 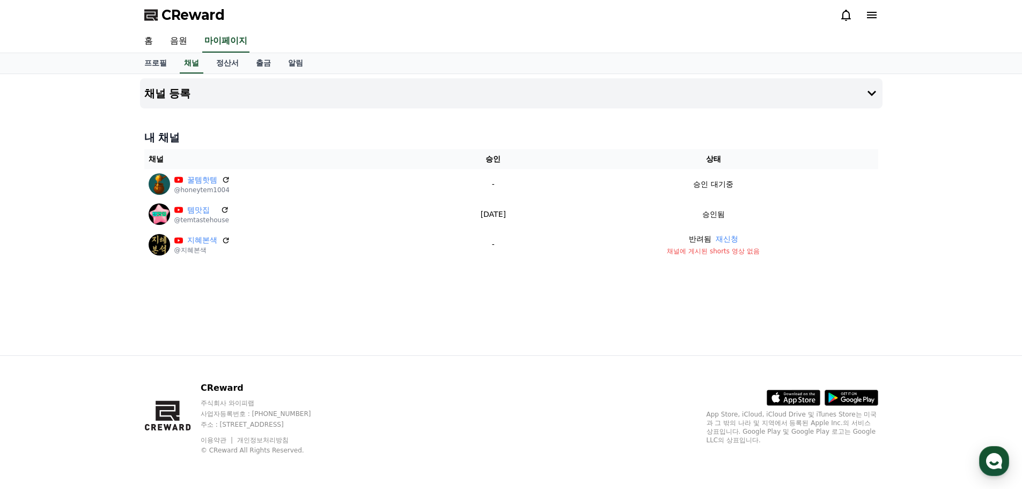 What do you see at coordinates (167, 93) in the screenshot?
I see `h4: 채널 등록` at bounding box center [167, 93].